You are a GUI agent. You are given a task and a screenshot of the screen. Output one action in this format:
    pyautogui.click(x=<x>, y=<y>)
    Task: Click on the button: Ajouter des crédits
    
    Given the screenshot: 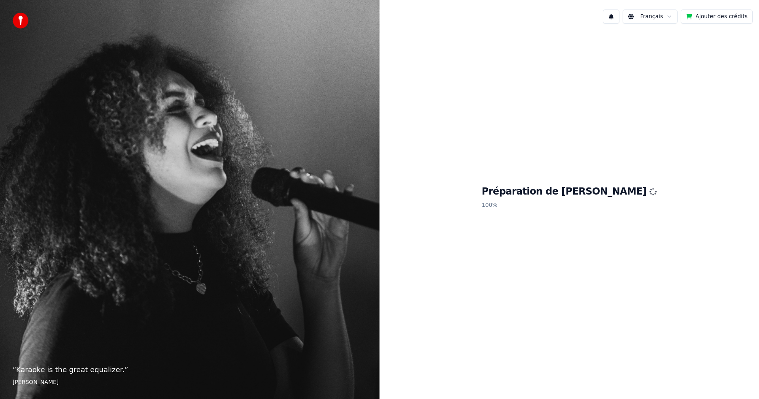 What is the action you would take?
    pyautogui.click(x=717, y=17)
    